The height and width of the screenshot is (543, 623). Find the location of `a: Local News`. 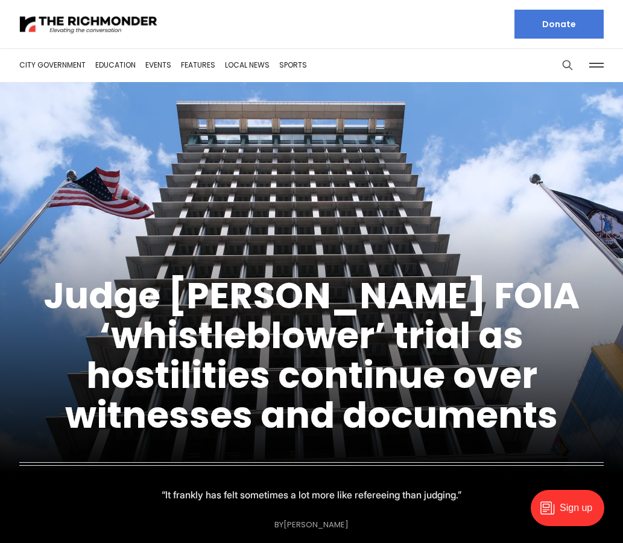

a: Local News is located at coordinates (247, 65).